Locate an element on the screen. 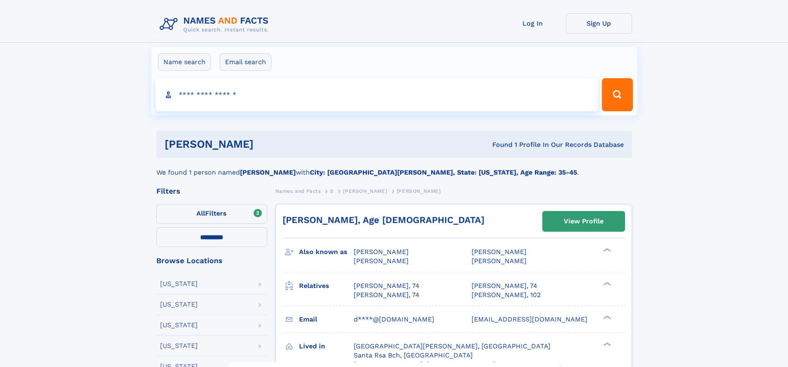 Image resolution: width=788 pixels, height=367 pixels. a: Sign Up is located at coordinates (599, 23).